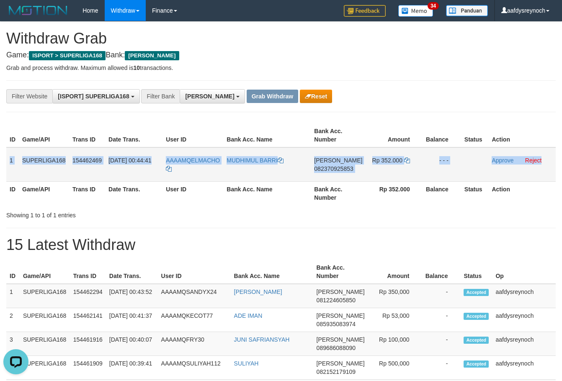  What do you see at coordinates (248, 316) in the screenshot?
I see `a: ADE IMAN` at bounding box center [248, 316].